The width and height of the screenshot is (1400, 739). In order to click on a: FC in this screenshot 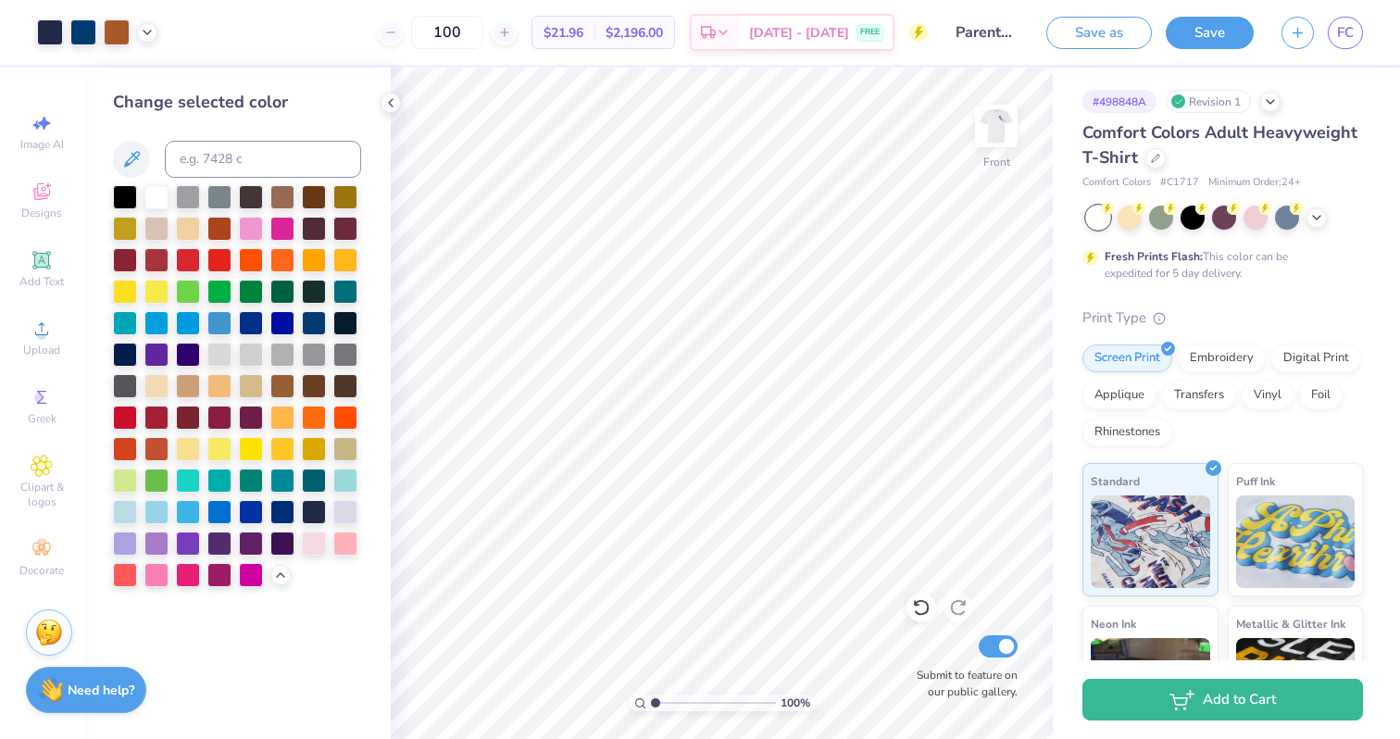, I will do `click(1346, 32)`.